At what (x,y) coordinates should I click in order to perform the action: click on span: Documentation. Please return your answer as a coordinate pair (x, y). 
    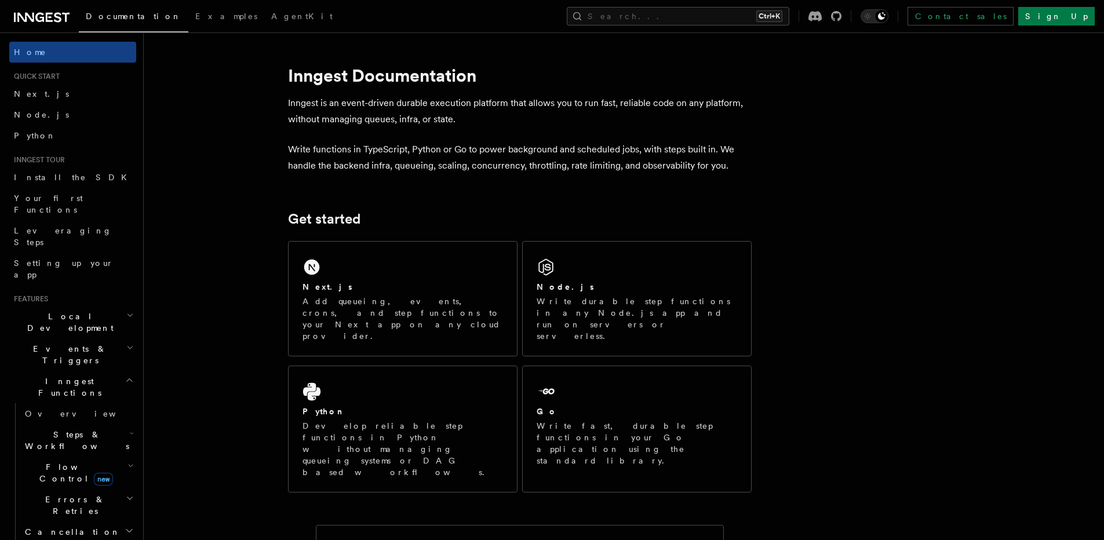
    Looking at the image, I should click on (133, 16).